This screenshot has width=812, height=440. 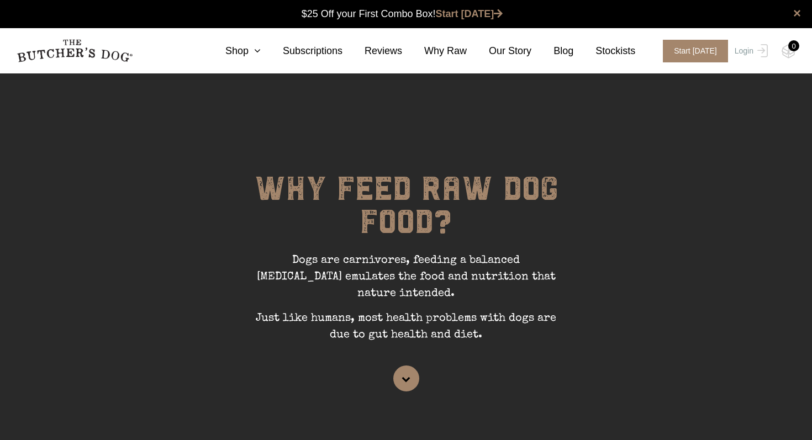 I want to click on a: close, so click(x=797, y=13).